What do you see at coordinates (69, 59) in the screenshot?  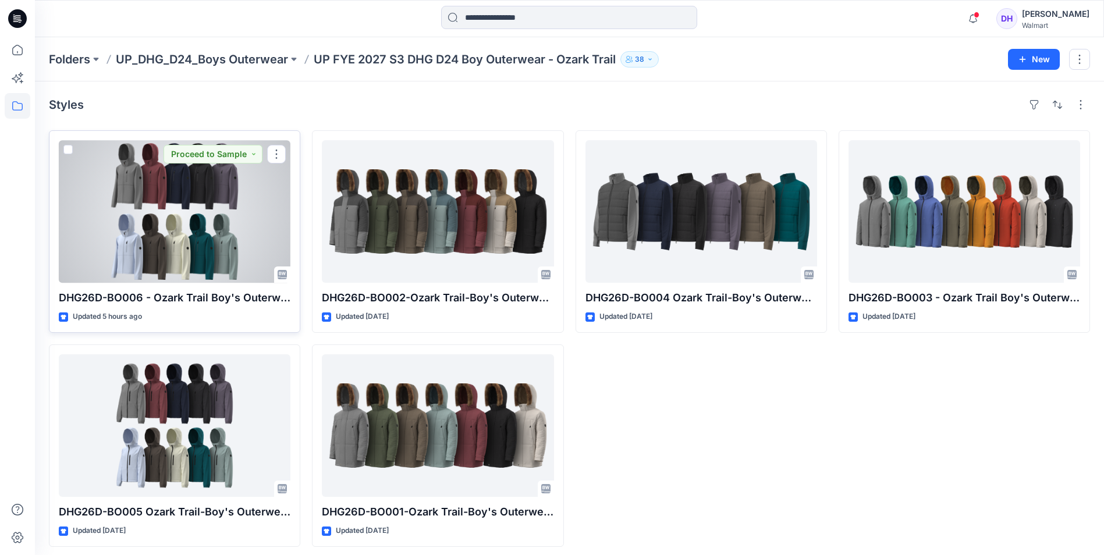 I see `a: Folders` at bounding box center [69, 59].